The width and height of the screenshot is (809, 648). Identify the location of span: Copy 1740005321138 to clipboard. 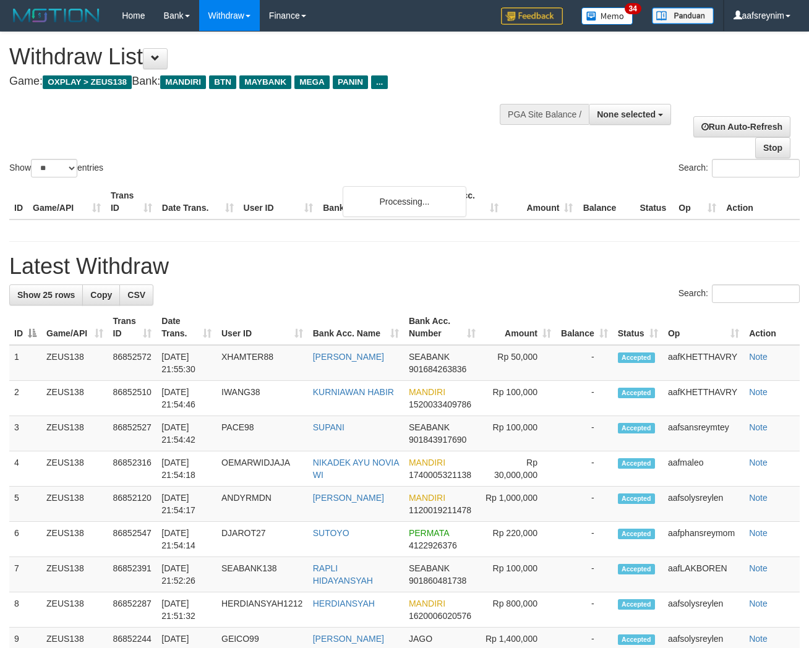
(440, 475).